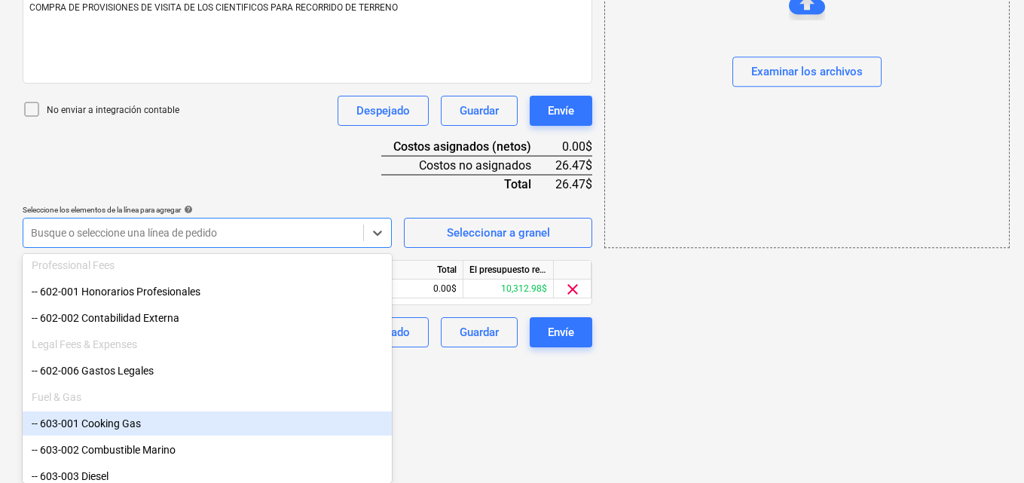 The width and height of the screenshot is (1024, 483). Describe the element at coordinates (573, 289) in the screenshot. I see `span: clear` at that location.